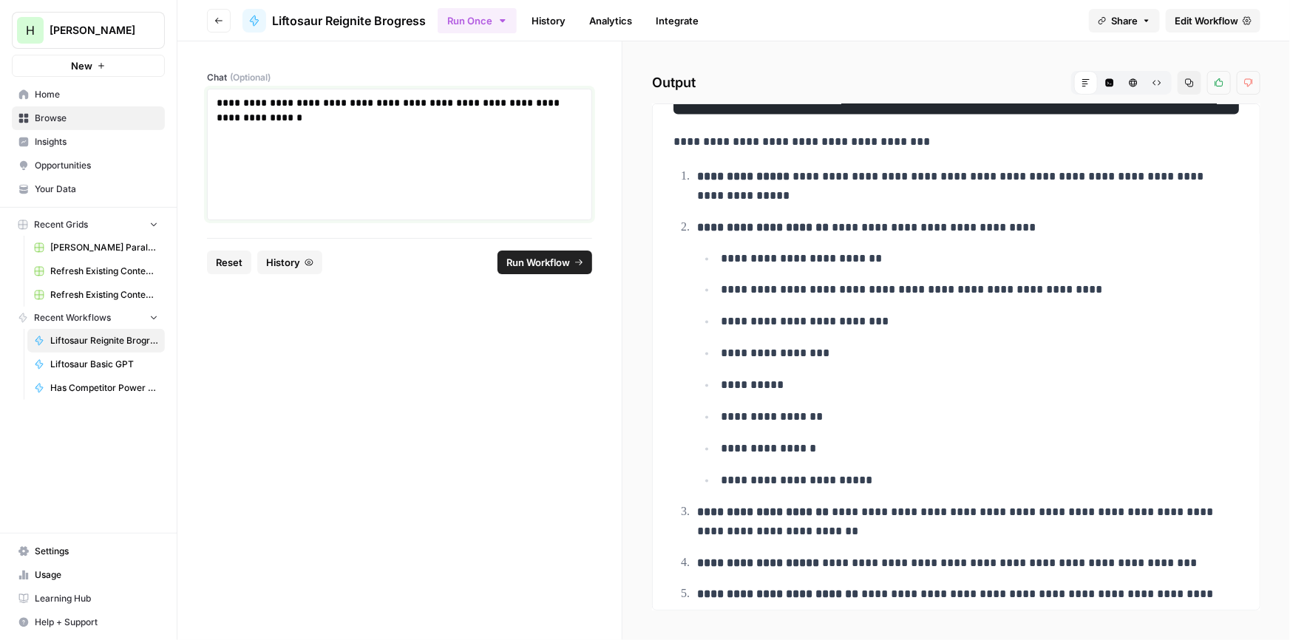 The width and height of the screenshot is (1290, 640). What do you see at coordinates (61, 225) in the screenshot?
I see `span: Recent Grids` at bounding box center [61, 225].